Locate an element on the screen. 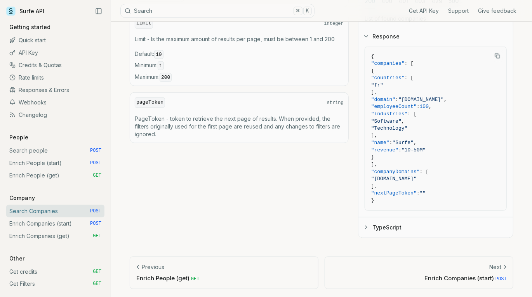 This screenshot has width=532, height=297. span: "name" is located at coordinates (380, 143).